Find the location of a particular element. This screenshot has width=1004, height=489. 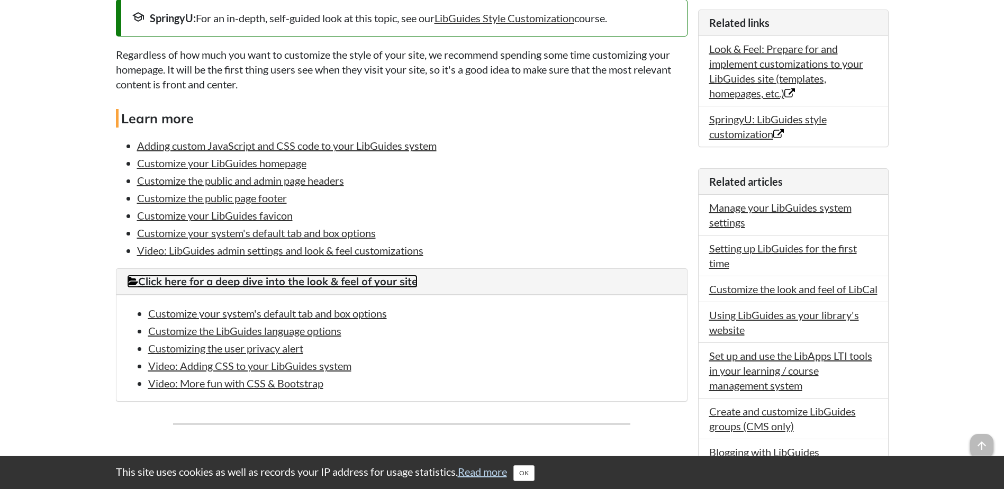

a: Customize the public page footer is located at coordinates (212, 198).